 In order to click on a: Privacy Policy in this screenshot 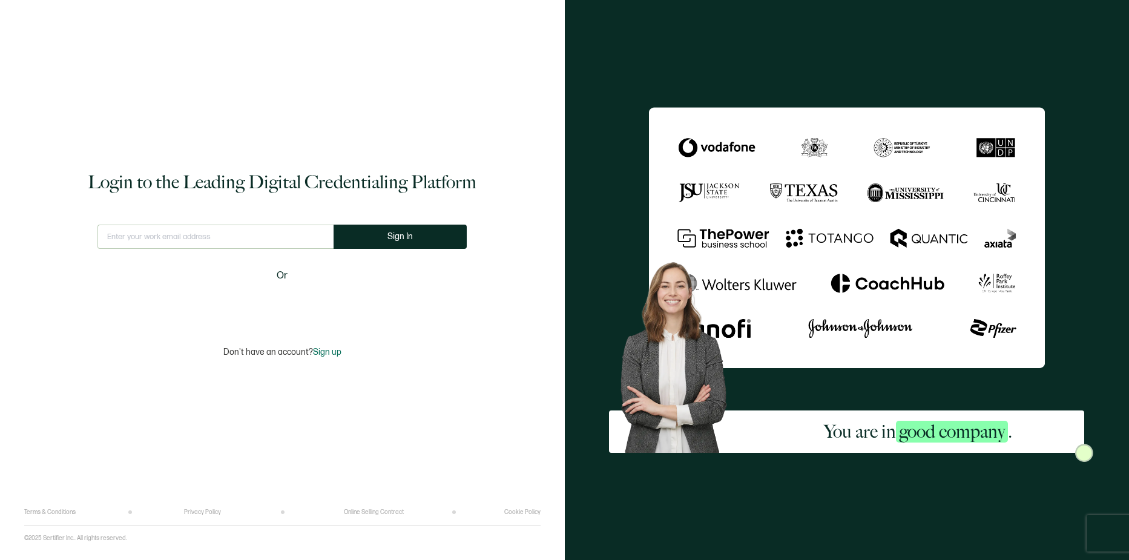, I will do `click(202, 512)`.